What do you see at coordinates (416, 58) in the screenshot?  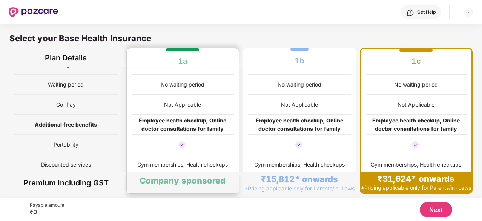 I see `div: 1c` at bounding box center [416, 58].